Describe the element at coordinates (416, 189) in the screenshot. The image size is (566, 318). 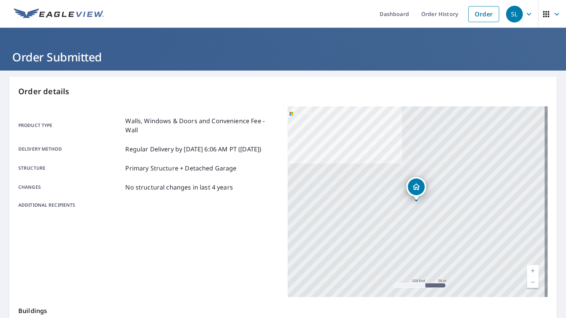
I see `div: Dropped pin, building 1, Residential property, 204 Vale Dr Fairview Heights, IL 62208` at that location.